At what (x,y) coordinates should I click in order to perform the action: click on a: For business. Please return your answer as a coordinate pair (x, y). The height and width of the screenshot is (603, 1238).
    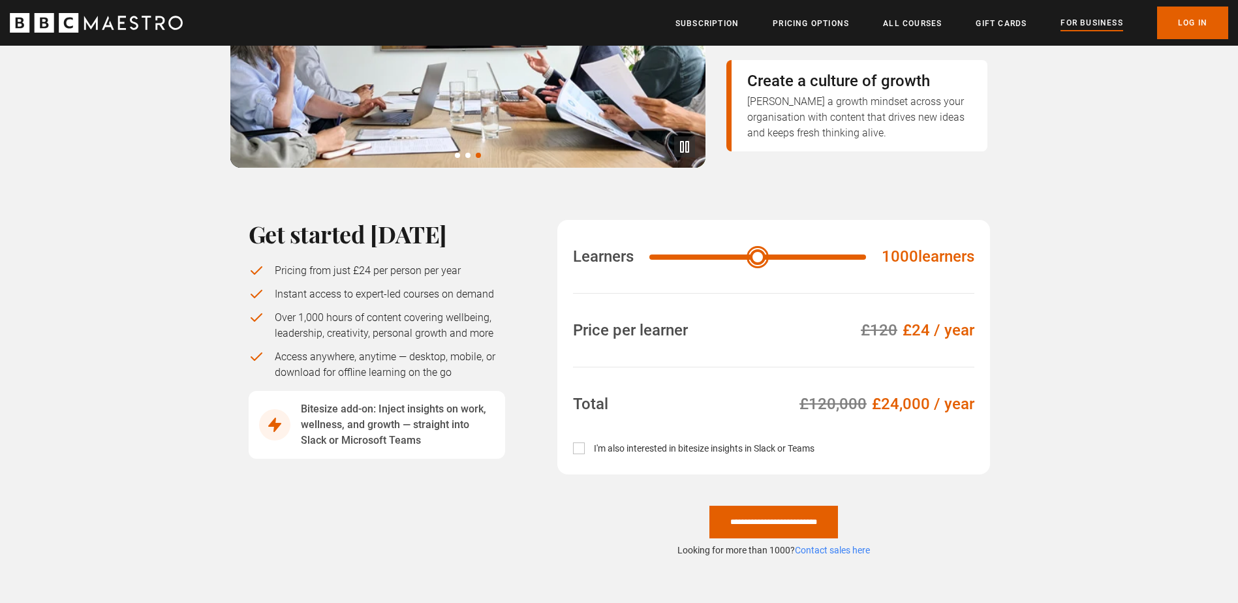
    Looking at the image, I should click on (1091, 23).